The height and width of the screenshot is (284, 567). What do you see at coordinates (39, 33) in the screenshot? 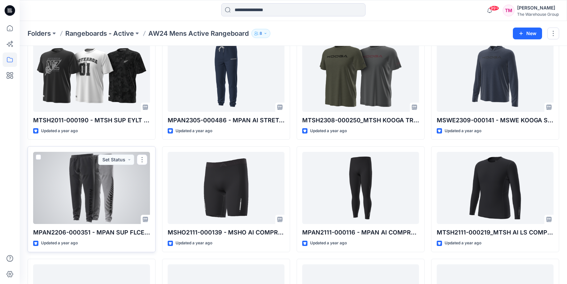
I see `a: Folders` at bounding box center [39, 33].